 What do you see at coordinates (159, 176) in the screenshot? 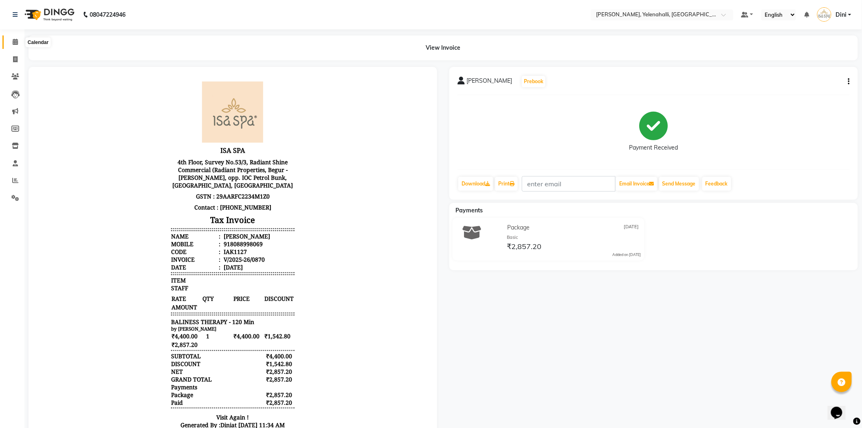
I see `div: Code` at bounding box center [159, 176].